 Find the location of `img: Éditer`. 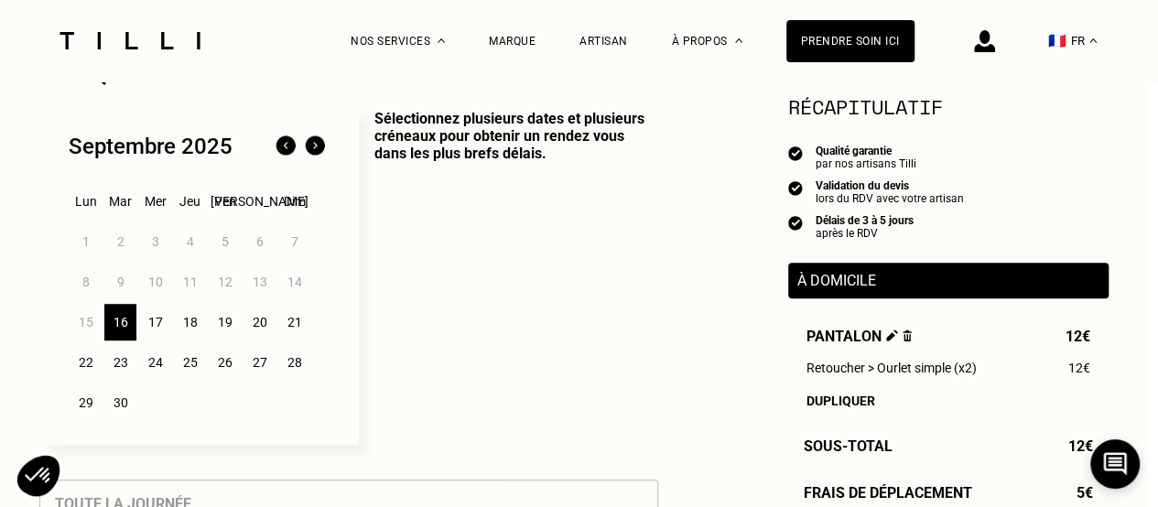

img: Éditer is located at coordinates (892, 335).